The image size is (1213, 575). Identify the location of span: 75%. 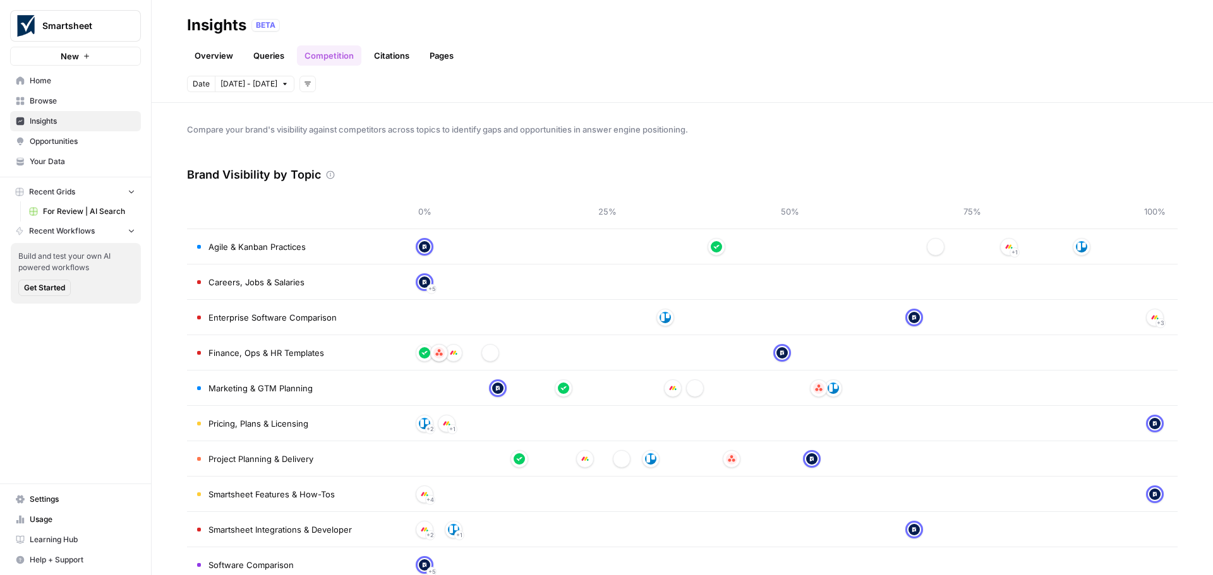
(972, 212).